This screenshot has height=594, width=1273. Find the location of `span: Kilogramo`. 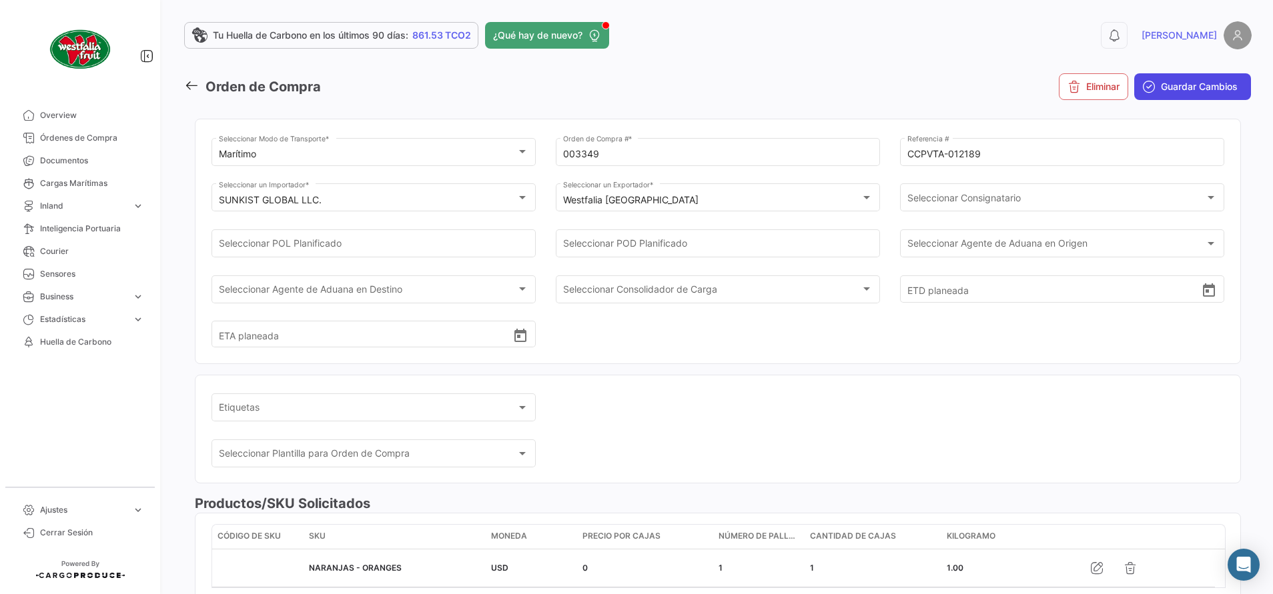

span: Kilogramo is located at coordinates (971, 536).